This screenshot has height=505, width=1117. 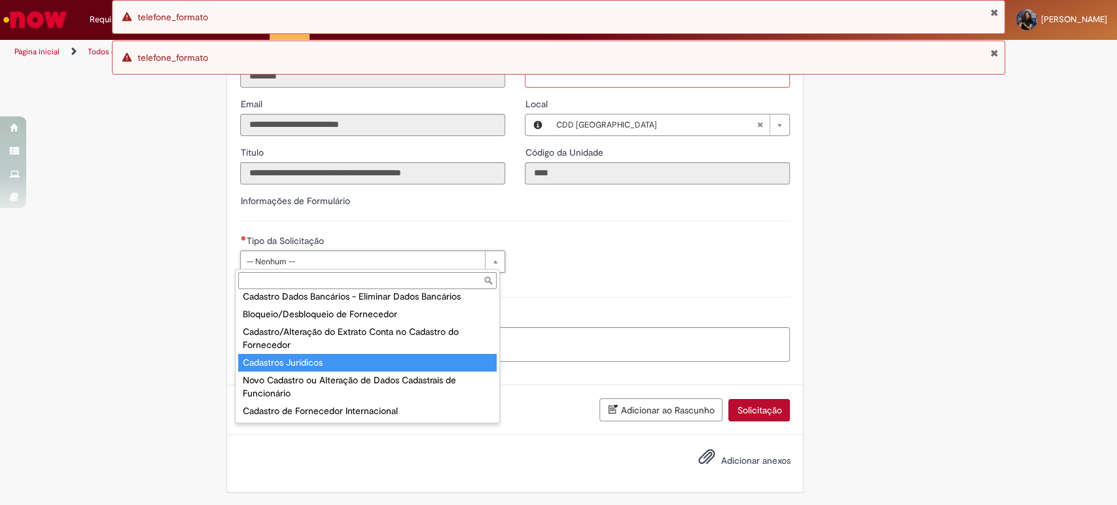 What do you see at coordinates (367, 338) in the screenshot?
I see `div: Cadastro/Alteração do Extrato Conta no Cadastro do Fornecedor` at bounding box center [367, 338].